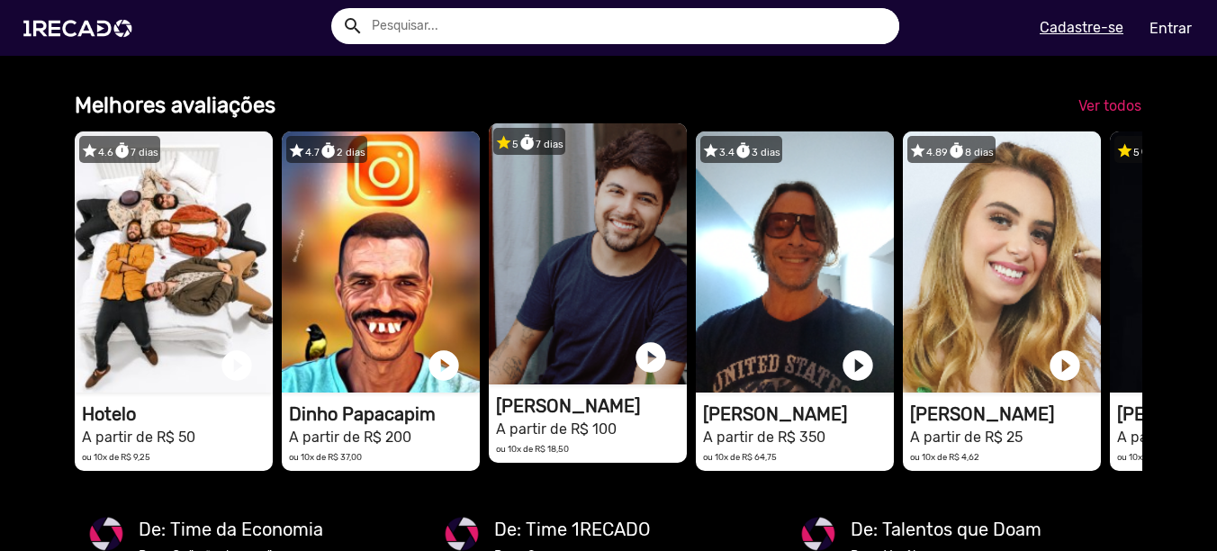  I want to click on small: ou 10x de R$ 37,00, so click(325, 456).